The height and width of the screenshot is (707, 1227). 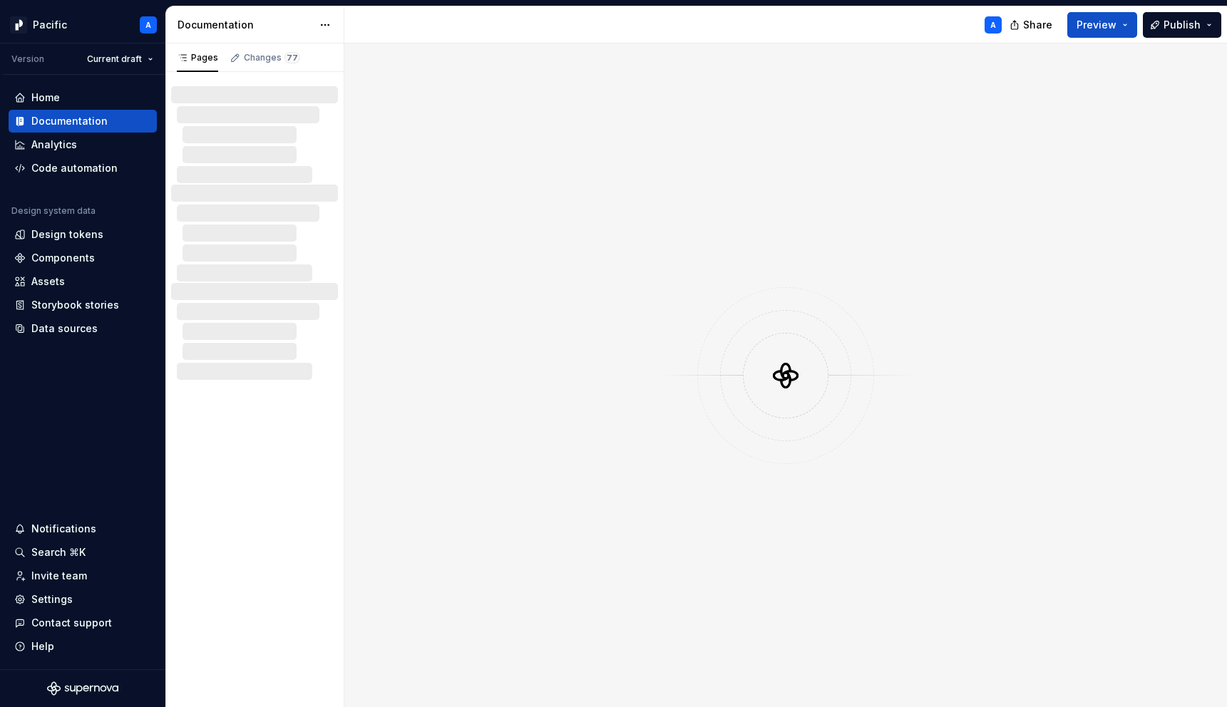 I want to click on span: Share, so click(x=1037, y=25).